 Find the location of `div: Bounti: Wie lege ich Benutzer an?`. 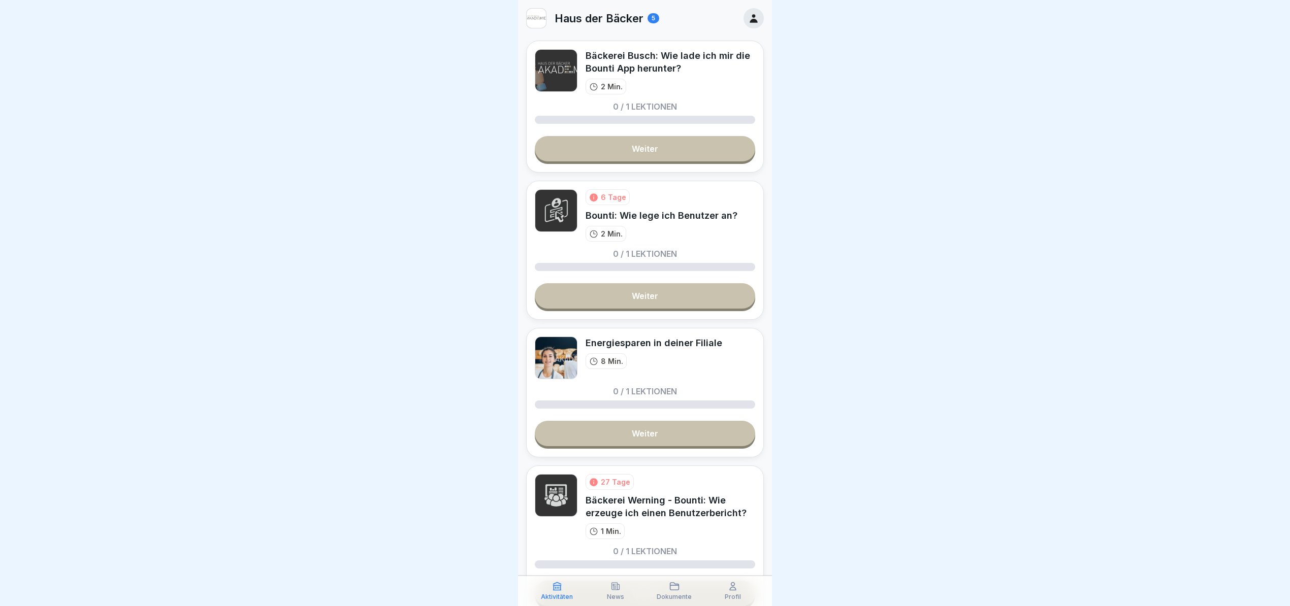

div: Bounti: Wie lege ich Benutzer an? is located at coordinates (661, 215).